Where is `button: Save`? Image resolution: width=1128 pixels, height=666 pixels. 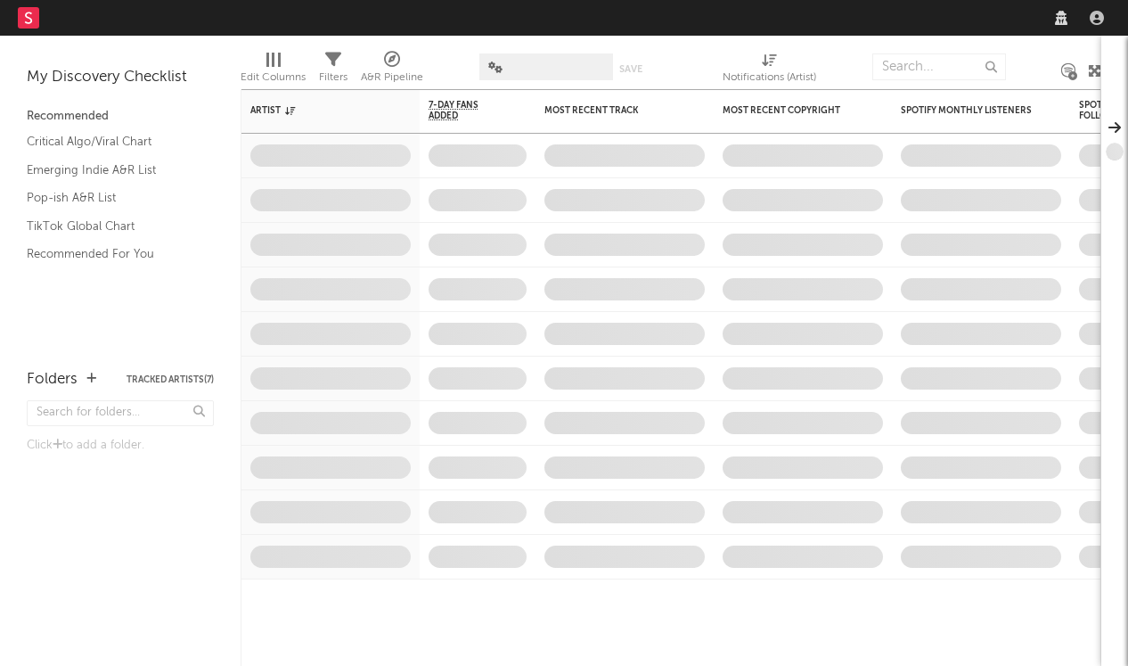 button: Save is located at coordinates (631, 69).